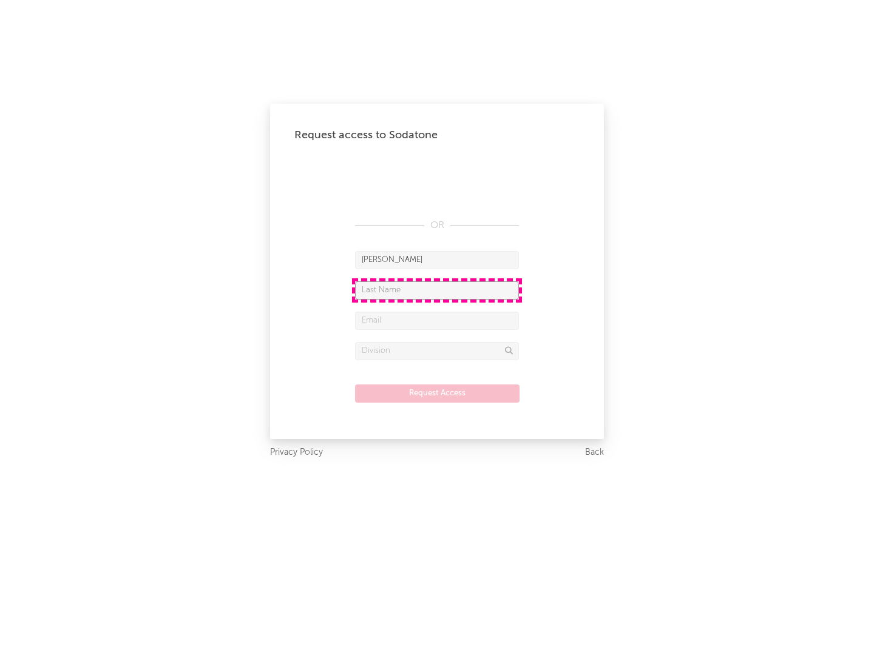 The width and height of the screenshot is (874, 667). What do you see at coordinates (437, 394) in the screenshot?
I see `button: Request Access` at bounding box center [437, 394].